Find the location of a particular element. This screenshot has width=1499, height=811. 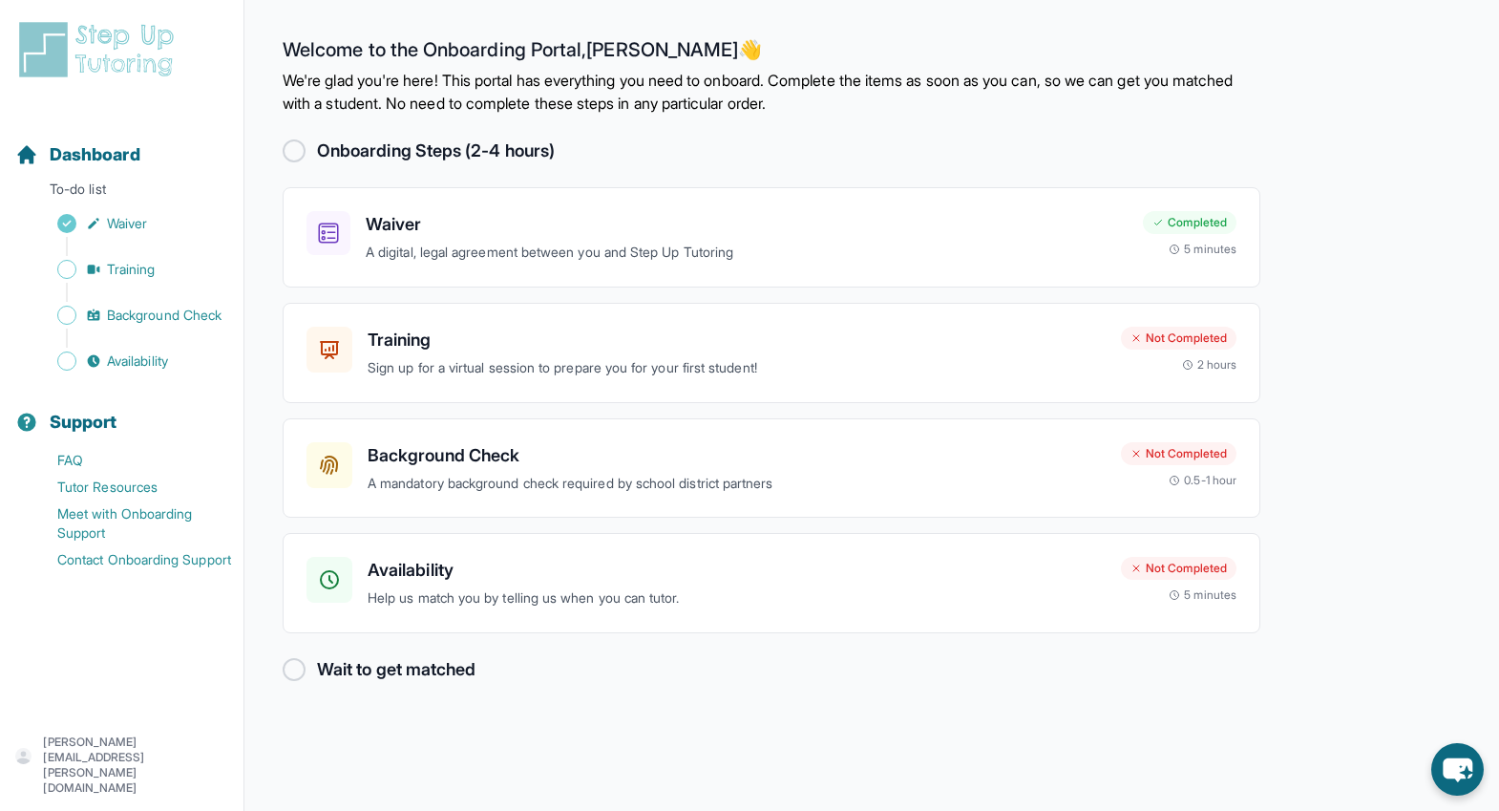

a: TrainingSign up for a virtual session to prepare you for your first student!Not Completed2 hours is located at coordinates (771, 352).